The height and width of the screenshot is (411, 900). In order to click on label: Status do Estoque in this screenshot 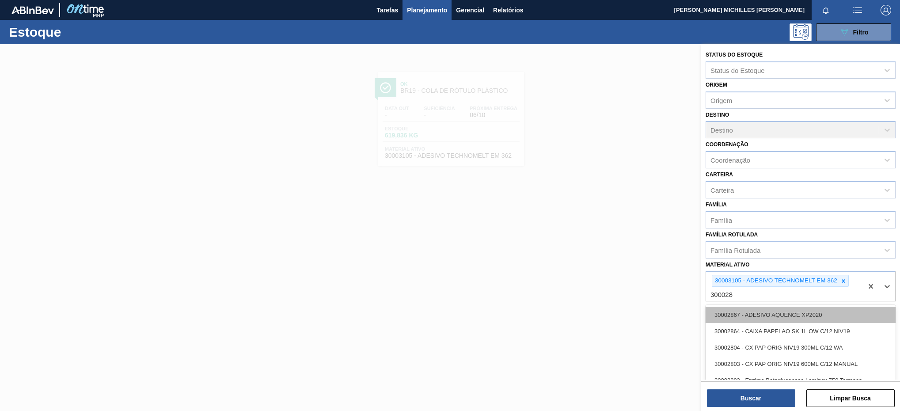, I will do `click(733, 55)`.